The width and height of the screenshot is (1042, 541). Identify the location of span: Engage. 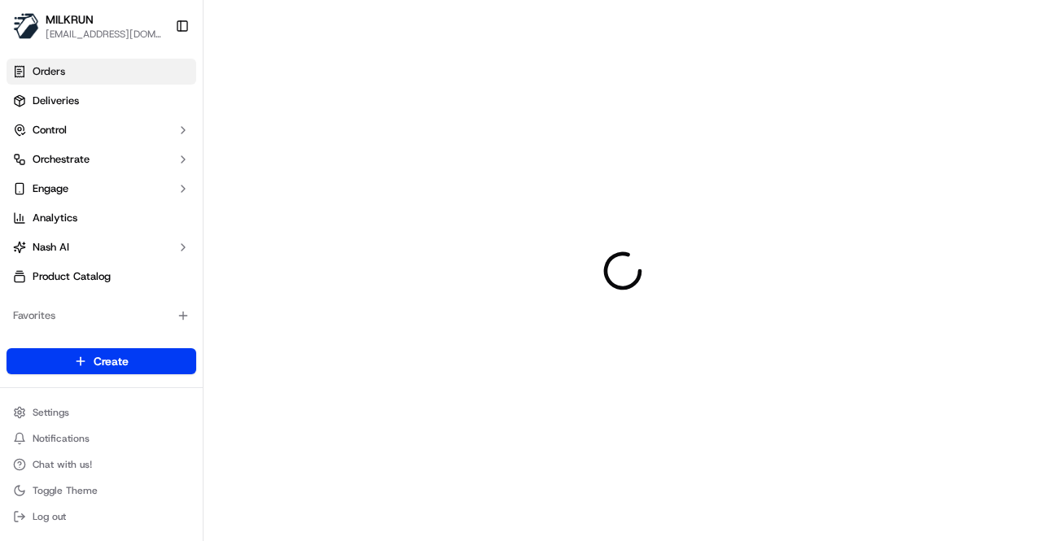
(50, 189).